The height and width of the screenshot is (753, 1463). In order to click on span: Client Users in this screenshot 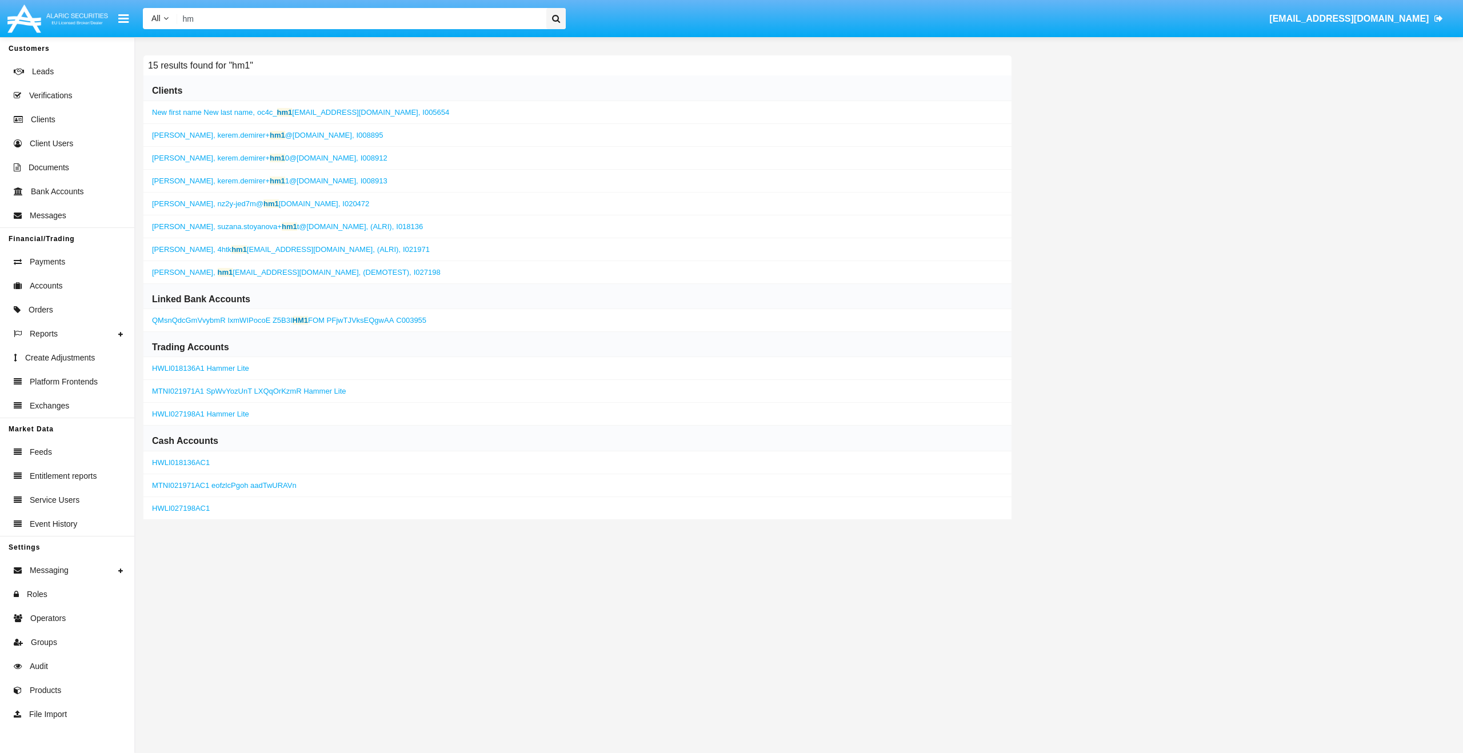, I will do `click(51, 143)`.